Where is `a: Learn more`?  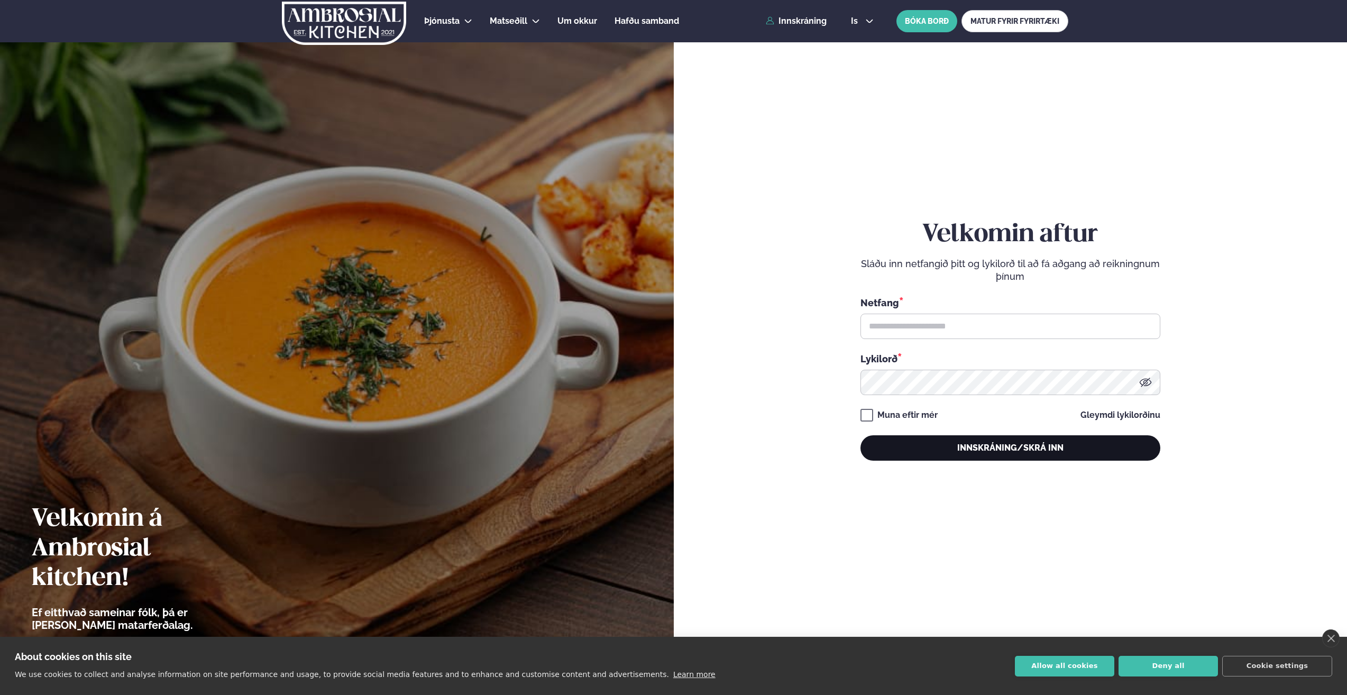 a: Learn more is located at coordinates (694, 674).